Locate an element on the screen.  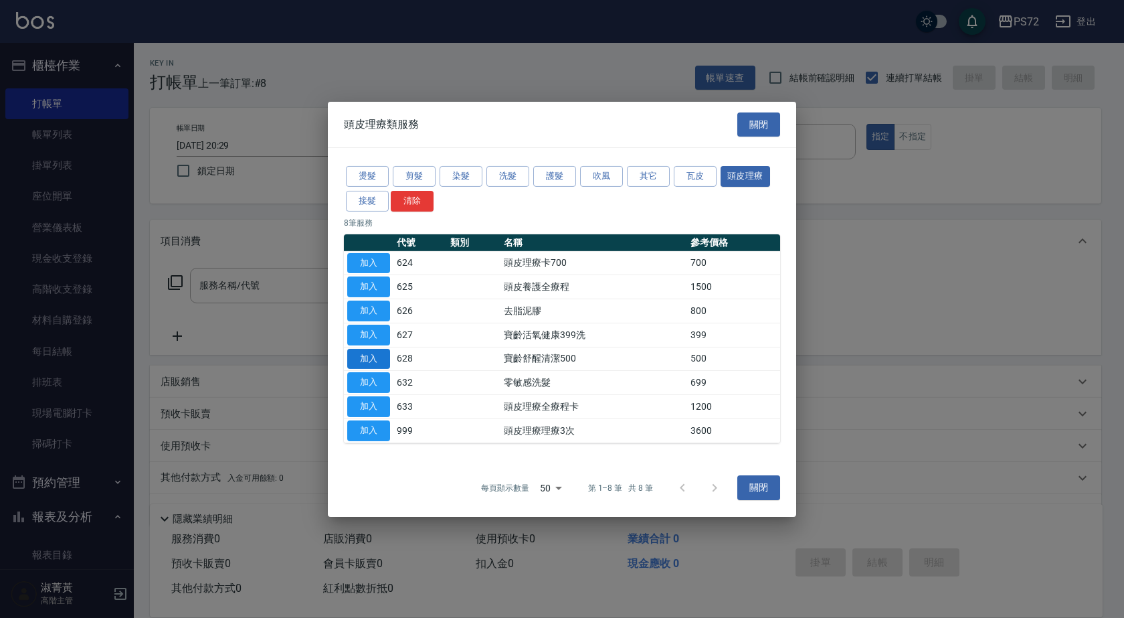
span: 頭皮理療類服務 is located at coordinates (381, 124).